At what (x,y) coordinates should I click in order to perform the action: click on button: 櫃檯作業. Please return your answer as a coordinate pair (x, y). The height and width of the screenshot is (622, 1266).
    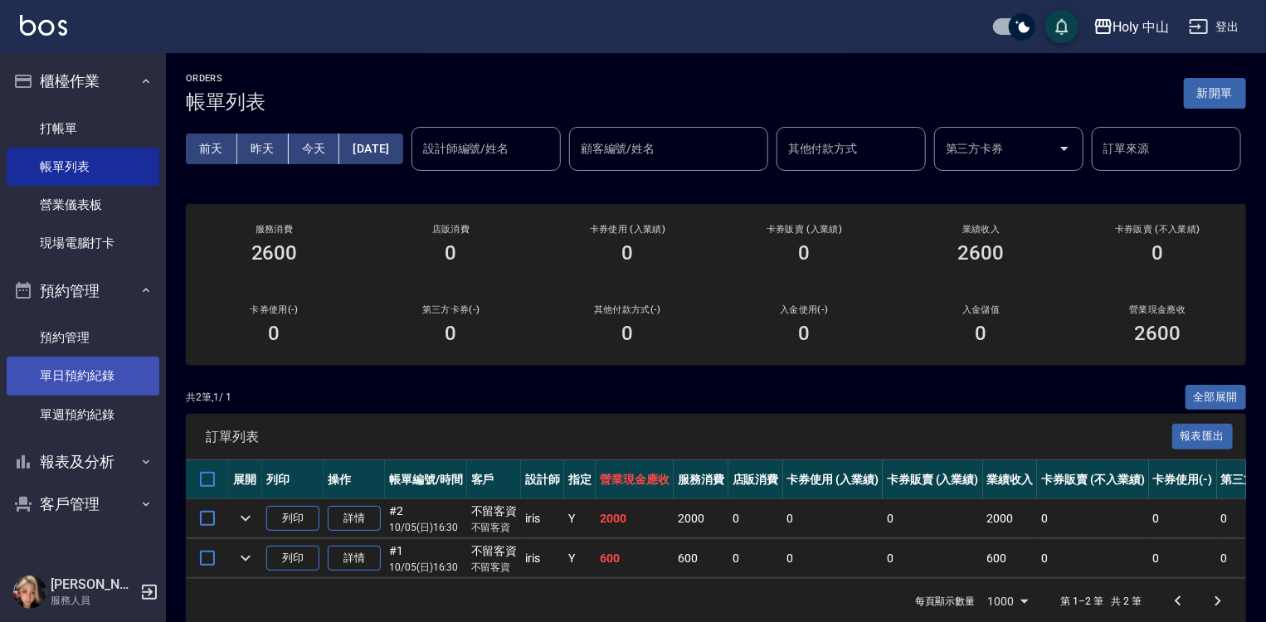
    Looking at the image, I should click on (83, 81).